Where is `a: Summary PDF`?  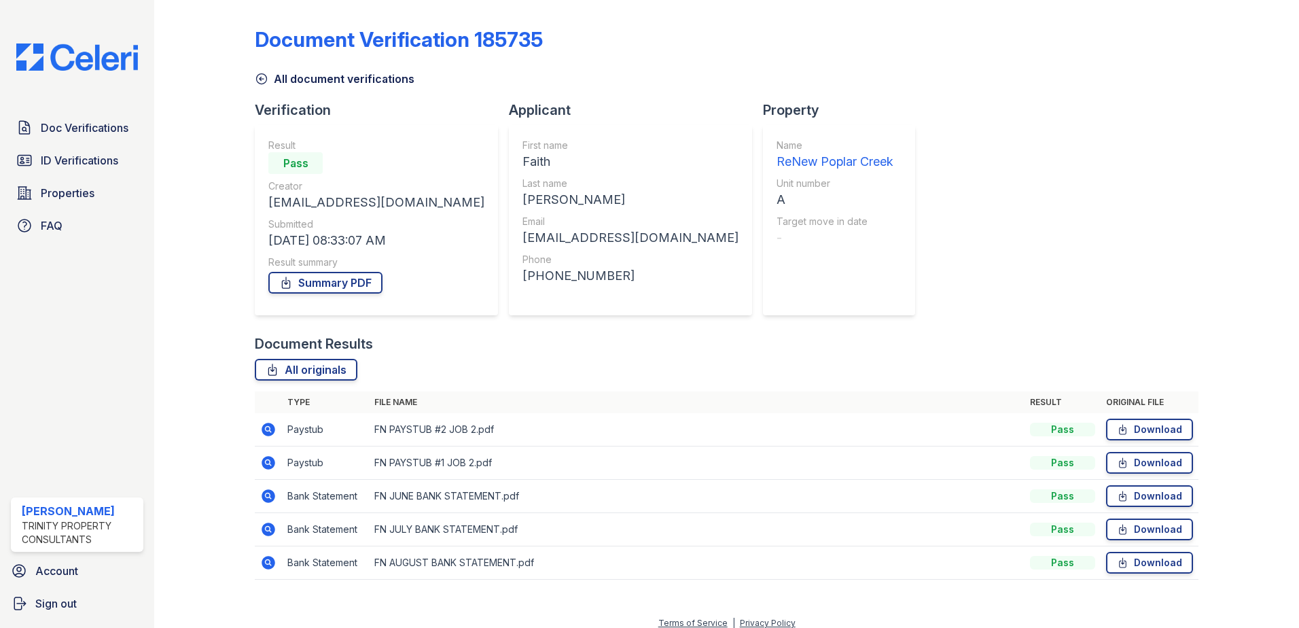 a: Summary PDF is located at coordinates (325, 283).